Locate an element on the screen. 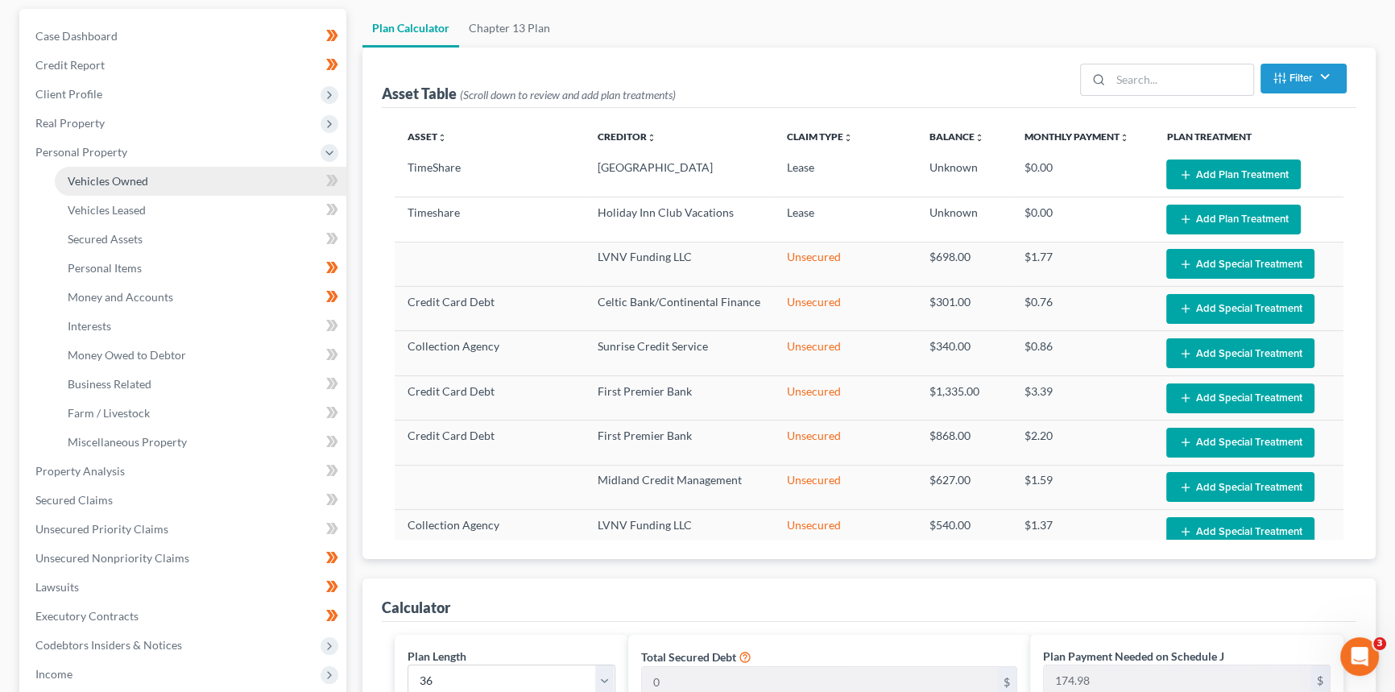 This screenshot has height=692, width=1395. label: Plan Length is located at coordinates (436, 655).